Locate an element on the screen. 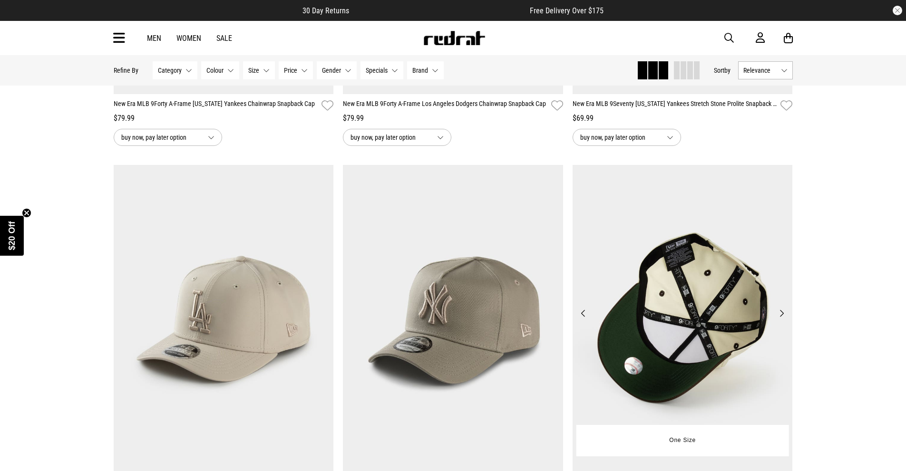 This screenshot has width=906, height=471. button: Next is located at coordinates (782, 314).